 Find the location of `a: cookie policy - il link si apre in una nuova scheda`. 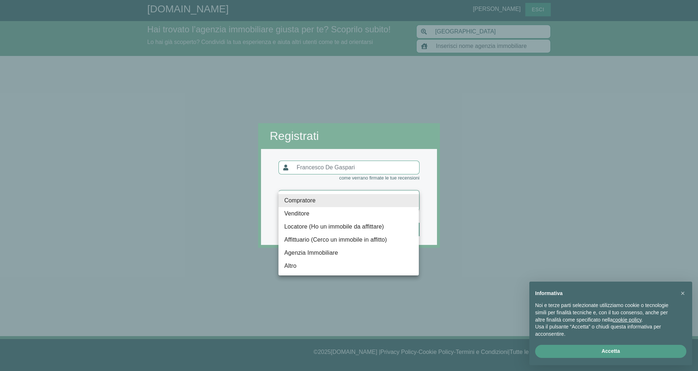

a: cookie policy - il link si apre in una nuova scheda is located at coordinates (627, 320).